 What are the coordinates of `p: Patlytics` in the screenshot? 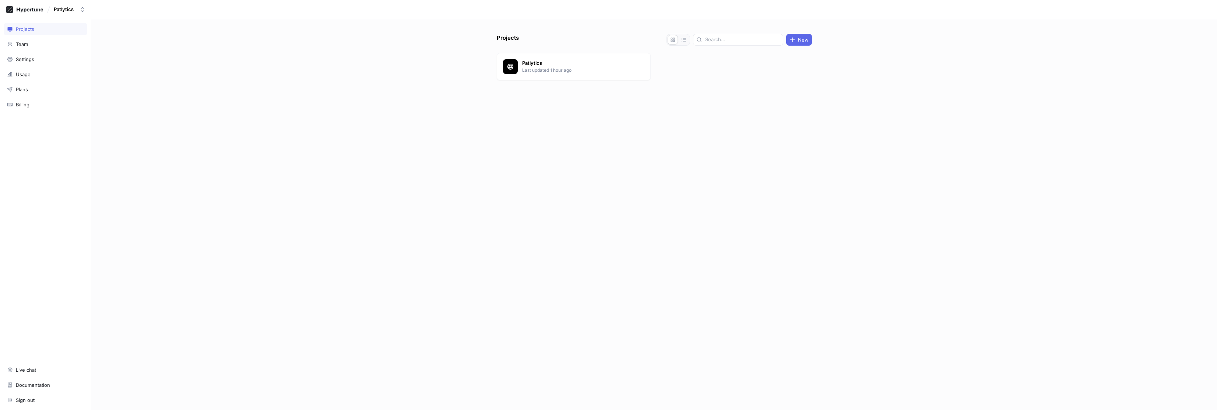 It's located at (575, 63).